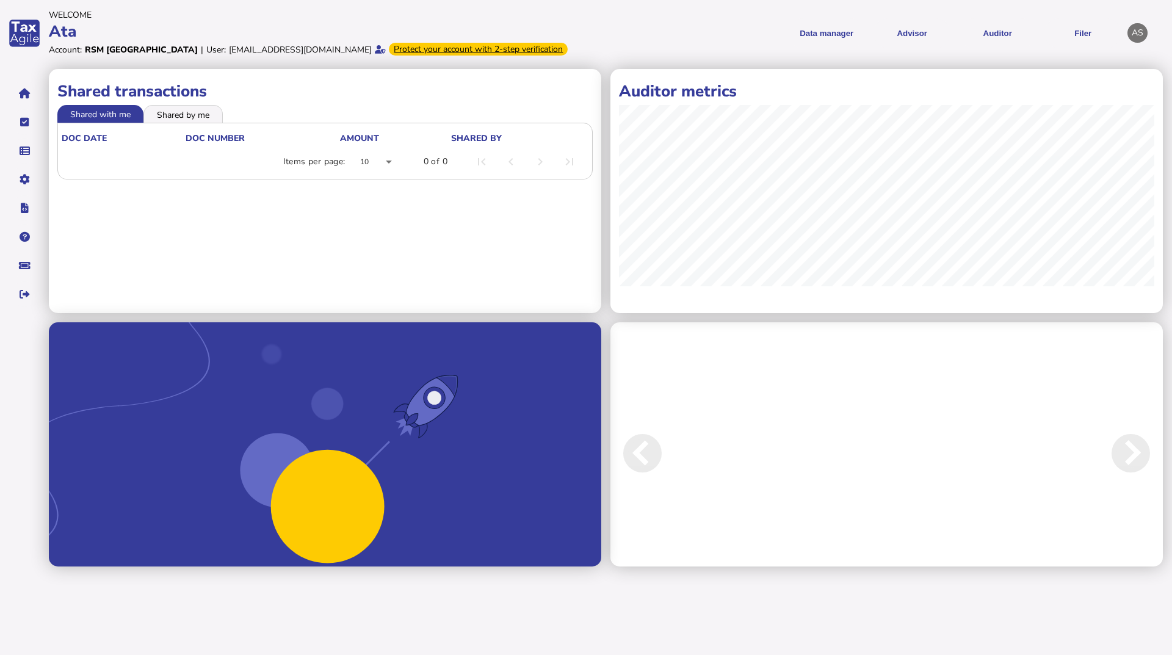  What do you see at coordinates (435, 162) in the screenshot?
I see `div: 0 of 0` at bounding box center [435, 162].